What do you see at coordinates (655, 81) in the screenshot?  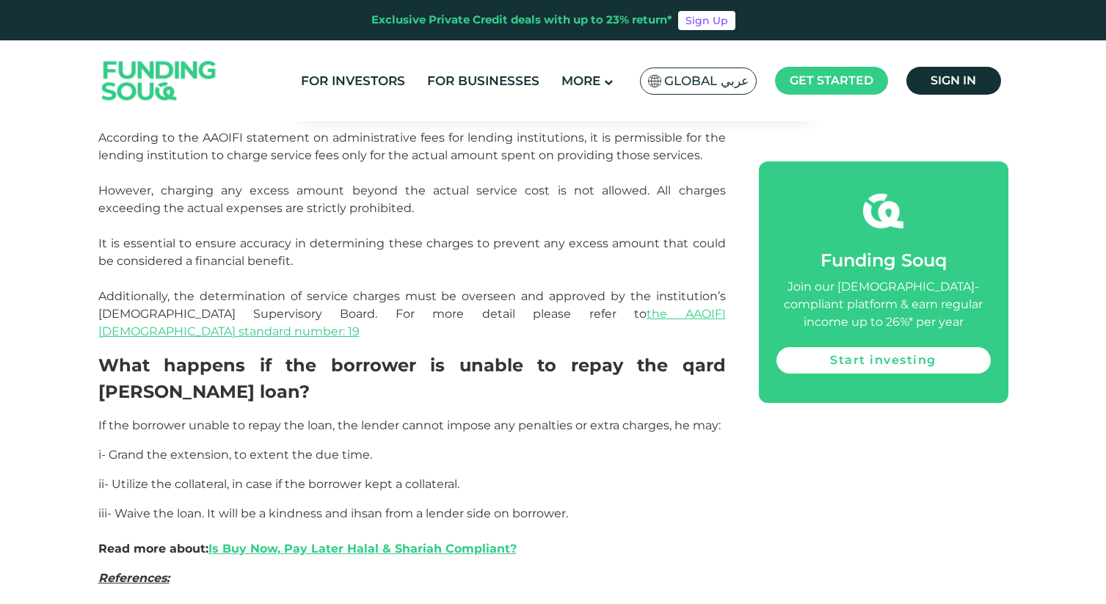 I see `img: SA Flag` at bounding box center [655, 81].